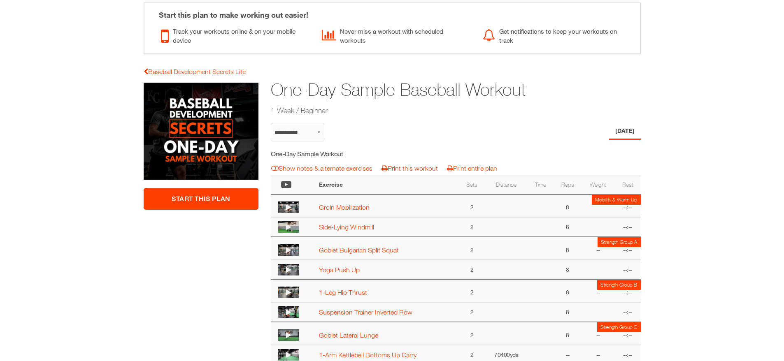  I want to click on a: Print entire plan, so click(472, 168).